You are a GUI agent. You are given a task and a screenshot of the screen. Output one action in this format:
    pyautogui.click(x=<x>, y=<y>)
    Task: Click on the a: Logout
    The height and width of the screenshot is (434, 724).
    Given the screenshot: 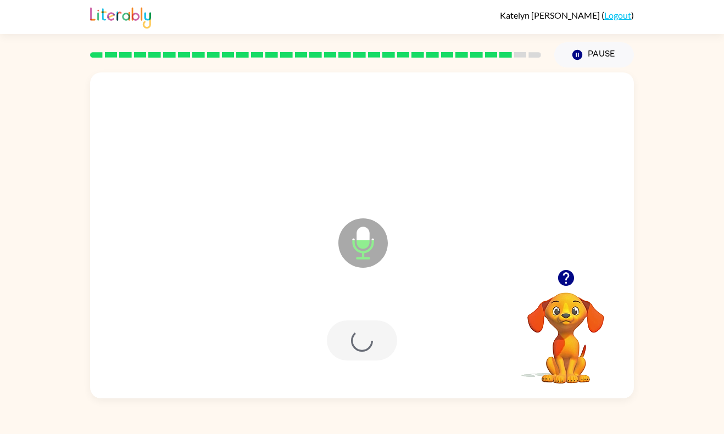 What is the action you would take?
    pyautogui.click(x=617, y=15)
    